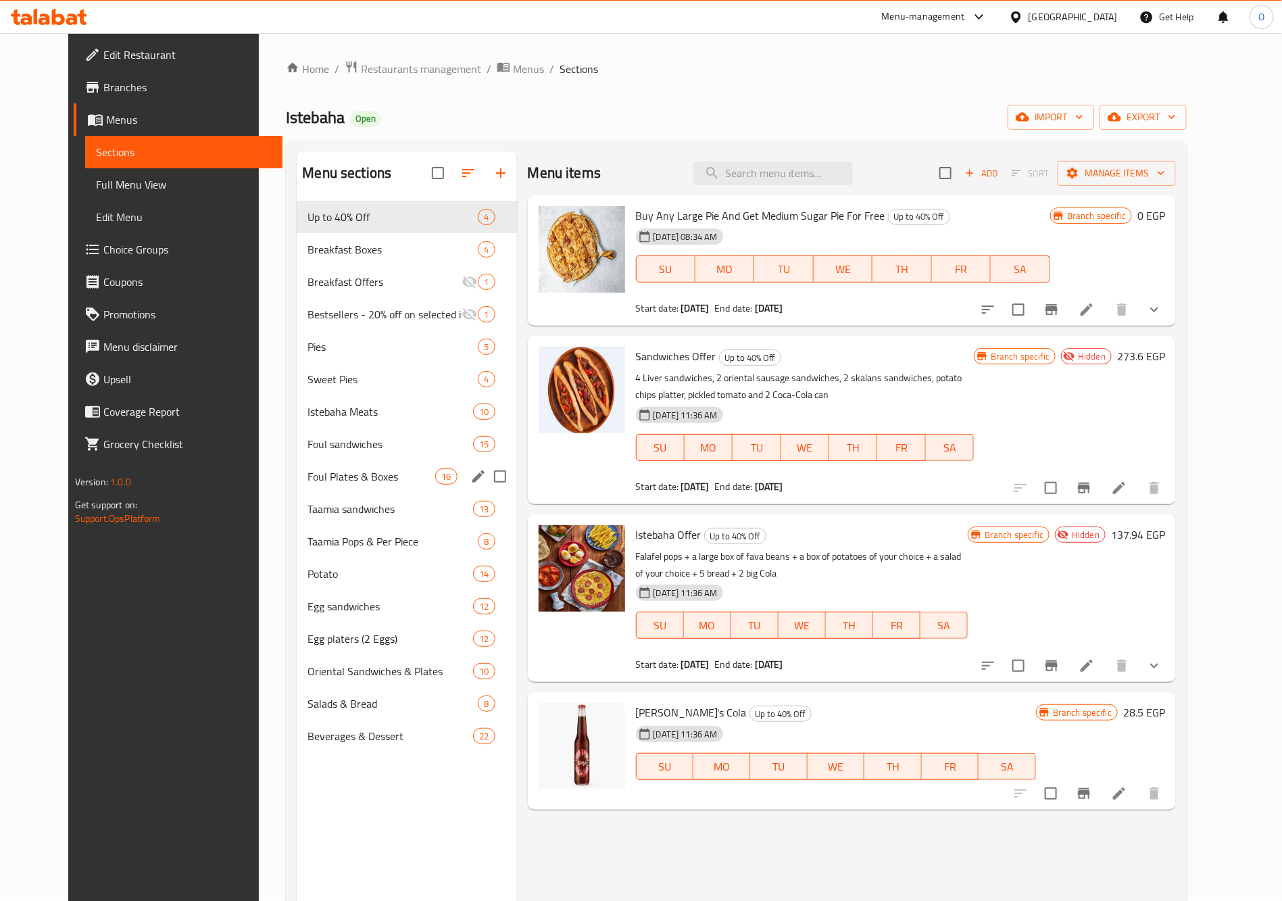 The image size is (1282, 901). I want to click on svg: Show Choices, so click(1154, 310).